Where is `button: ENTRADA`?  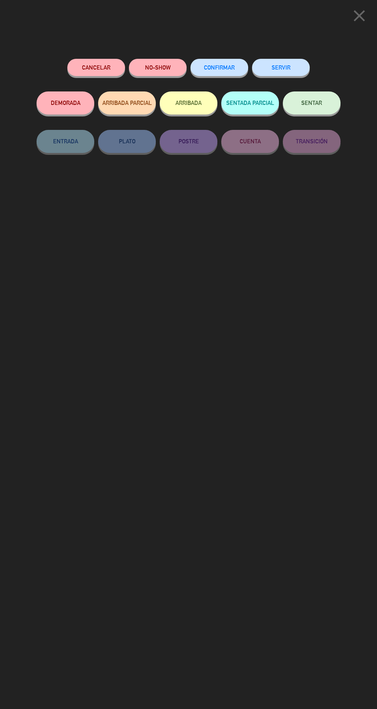
button: ENTRADA is located at coordinates (65, 141).